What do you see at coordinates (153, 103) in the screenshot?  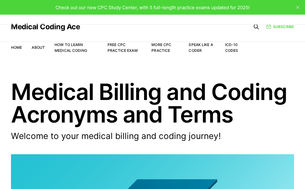 I see `h1: Medical Billing and Coding Acronyms and Terms` at bounding box center [153, 103].